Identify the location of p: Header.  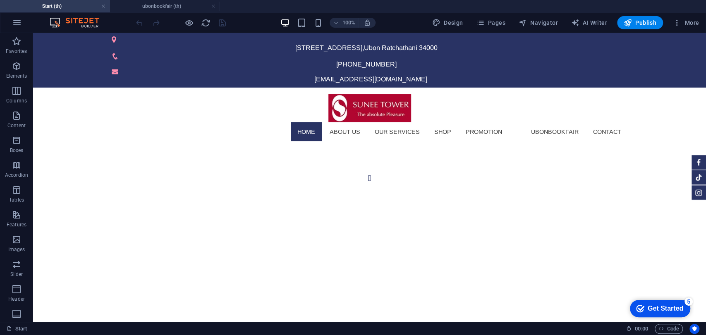
(17, 299).